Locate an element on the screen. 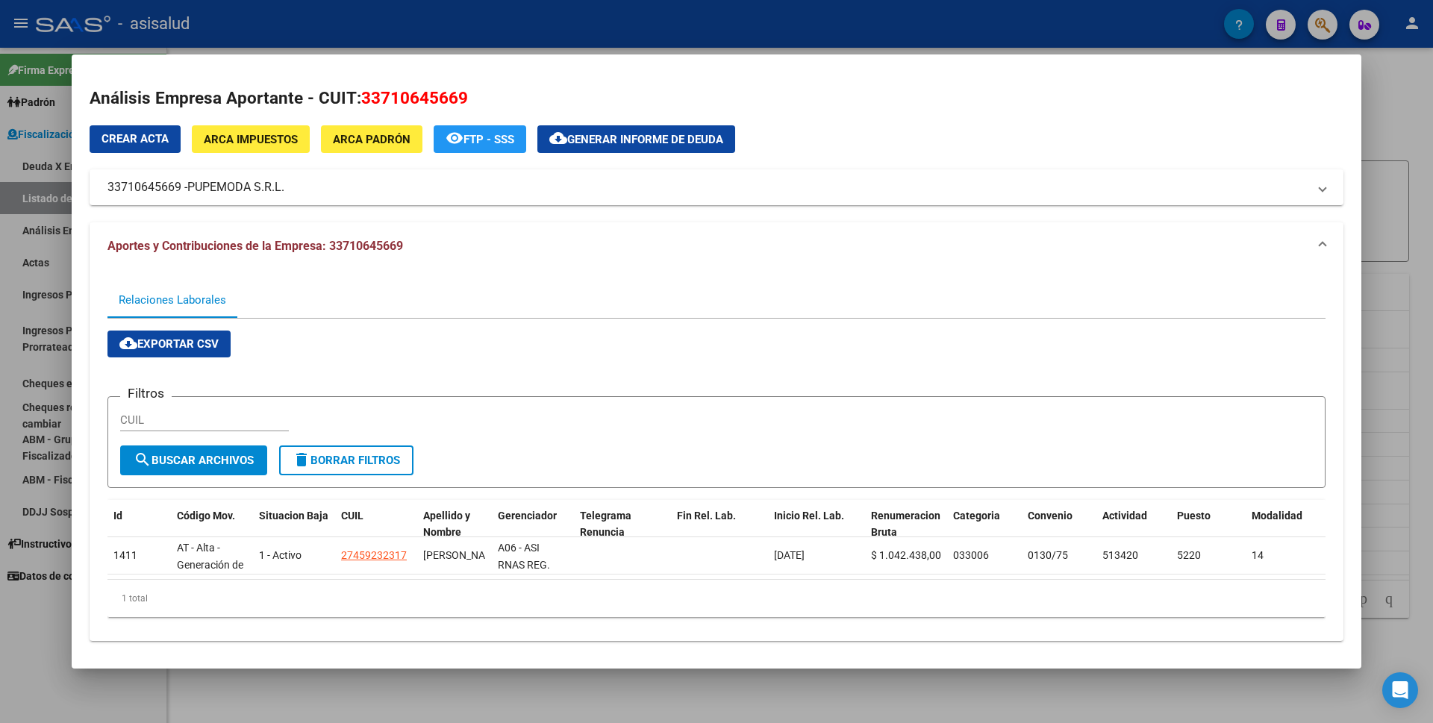  span: 33710645669 is located at coordinates (414, 98).